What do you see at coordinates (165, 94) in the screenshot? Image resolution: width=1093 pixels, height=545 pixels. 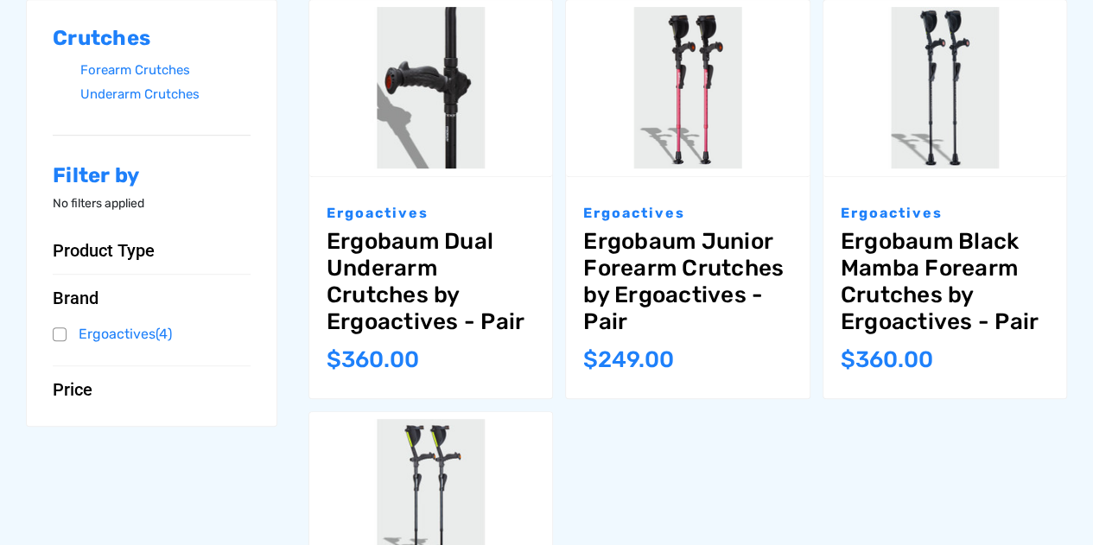 I see `a: Underarm Crutches` at bounding box center [165, 94].